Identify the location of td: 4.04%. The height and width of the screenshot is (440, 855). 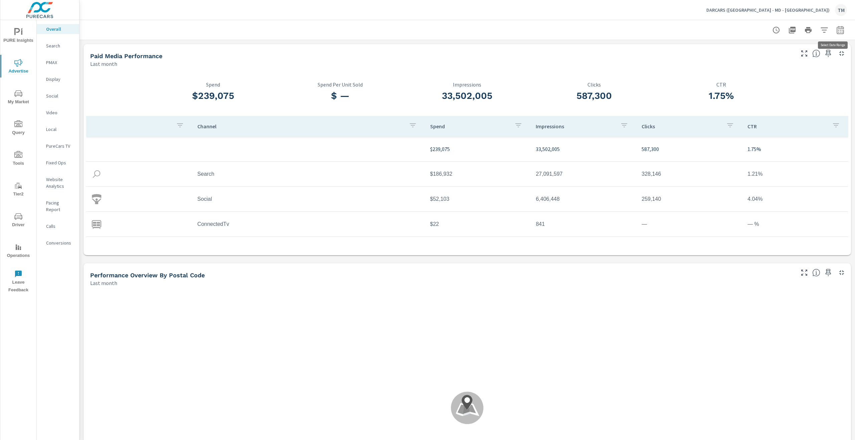
(795, 199).